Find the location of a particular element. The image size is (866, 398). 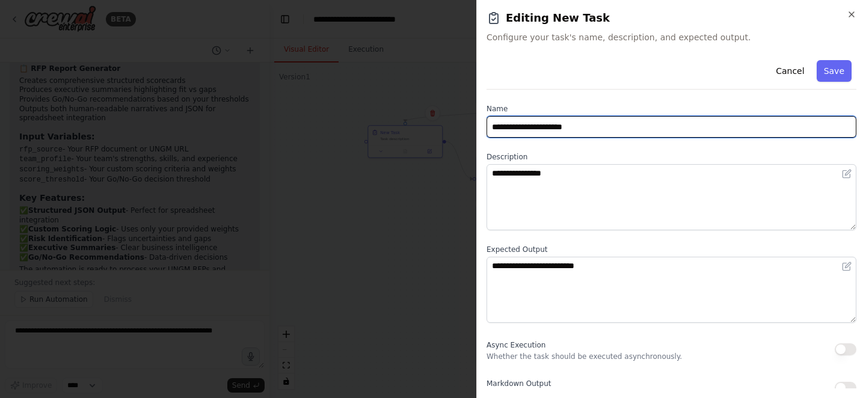

p: Whether the task should be executed asynchronously. is located at coordinates (584, 357).